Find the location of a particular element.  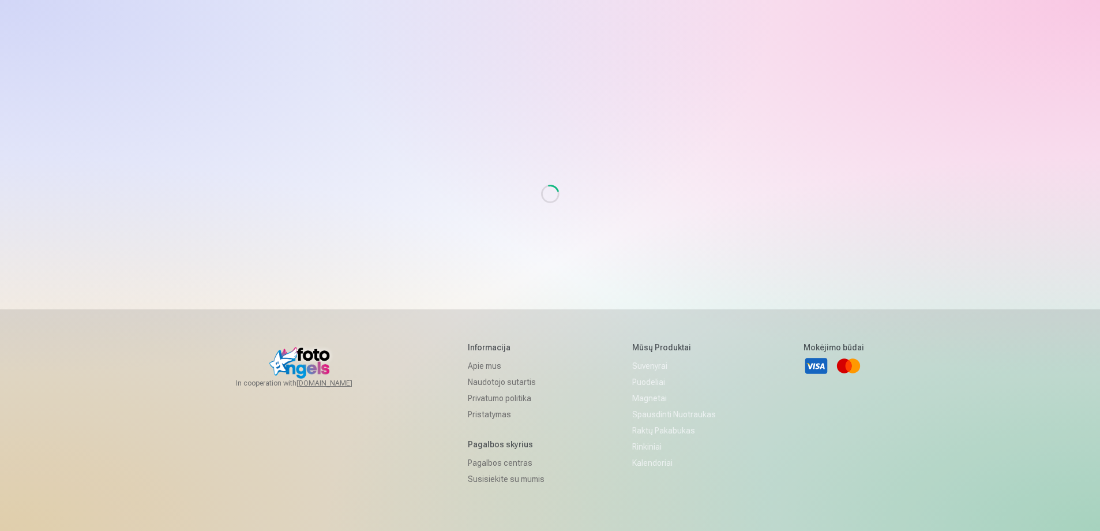

a: Naudotojo sutartis is located at coordinates (506, 382).